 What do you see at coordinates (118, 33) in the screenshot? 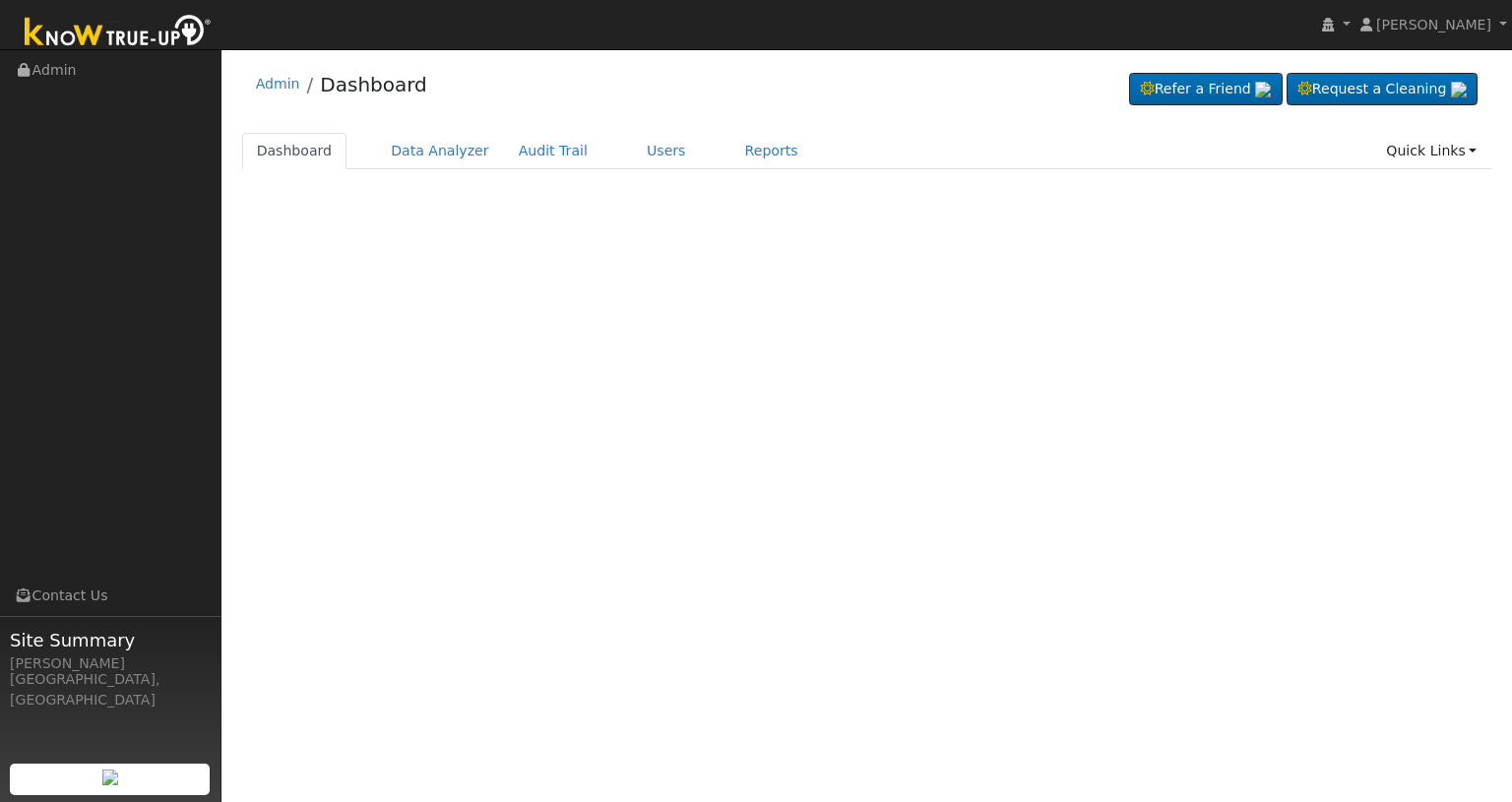
I see `img: Know True-Up` at bounding box center [118, 33].